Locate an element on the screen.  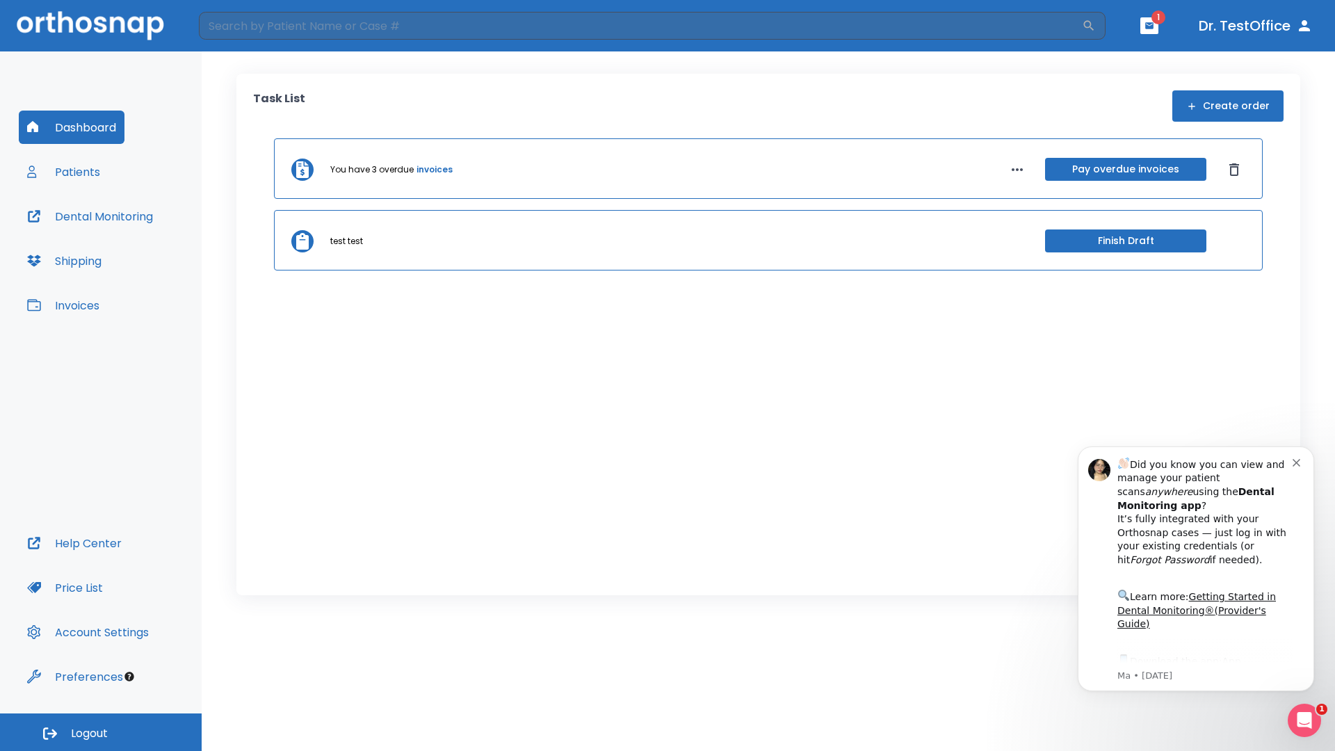
button: Invoices is located at coordinates (63, 305).